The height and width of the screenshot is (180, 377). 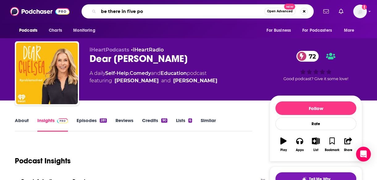 I want to click on span: 72, so click(x=310, y=56).